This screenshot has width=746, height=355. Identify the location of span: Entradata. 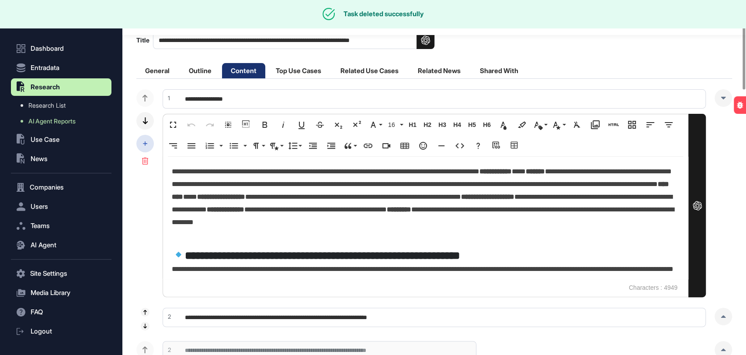
(45, 68).